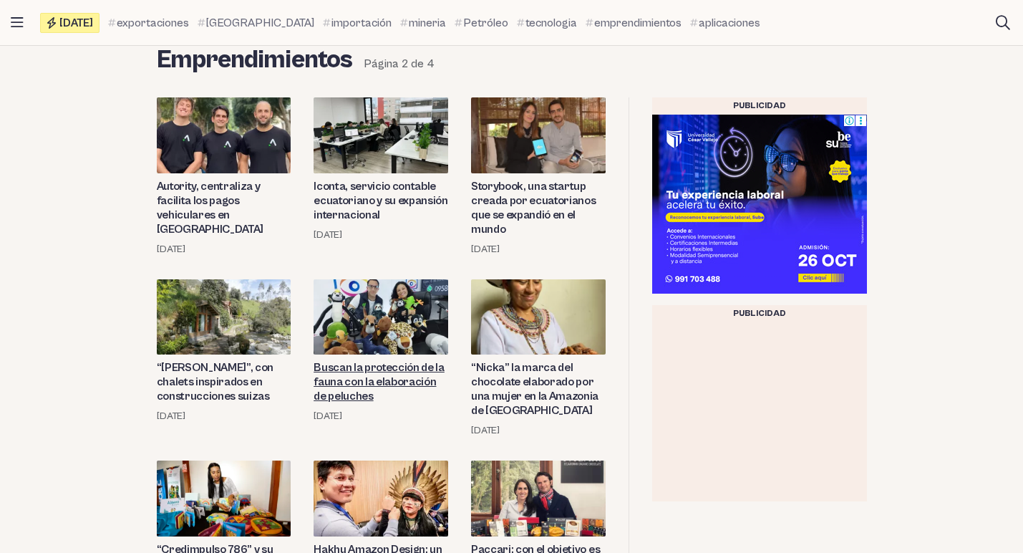 The width and height of the screenshot is (1023, 553). I want to click on span: mineria, so click(427, 23).